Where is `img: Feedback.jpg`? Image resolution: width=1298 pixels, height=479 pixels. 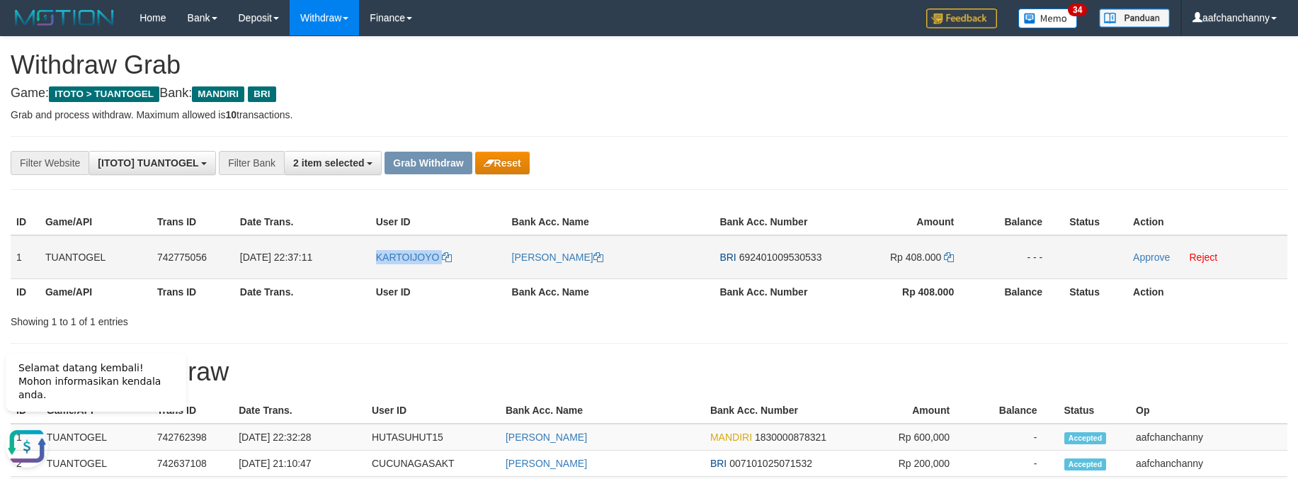
img: Feedback.jpg is located at coordinates (962, 18).